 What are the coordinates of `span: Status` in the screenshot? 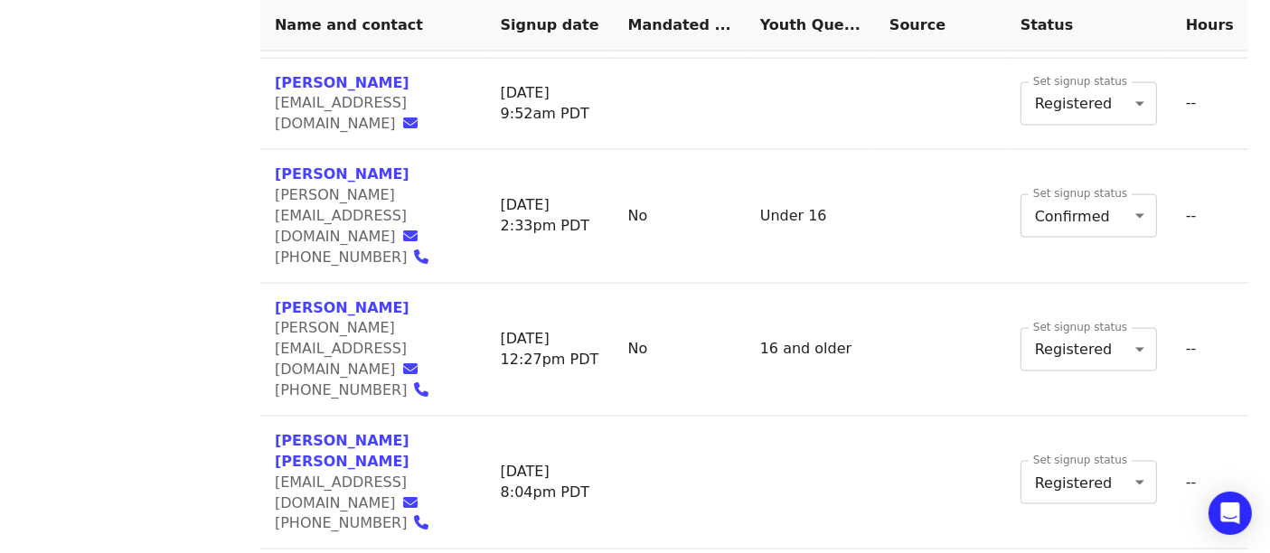 It's located at (1047, 24).